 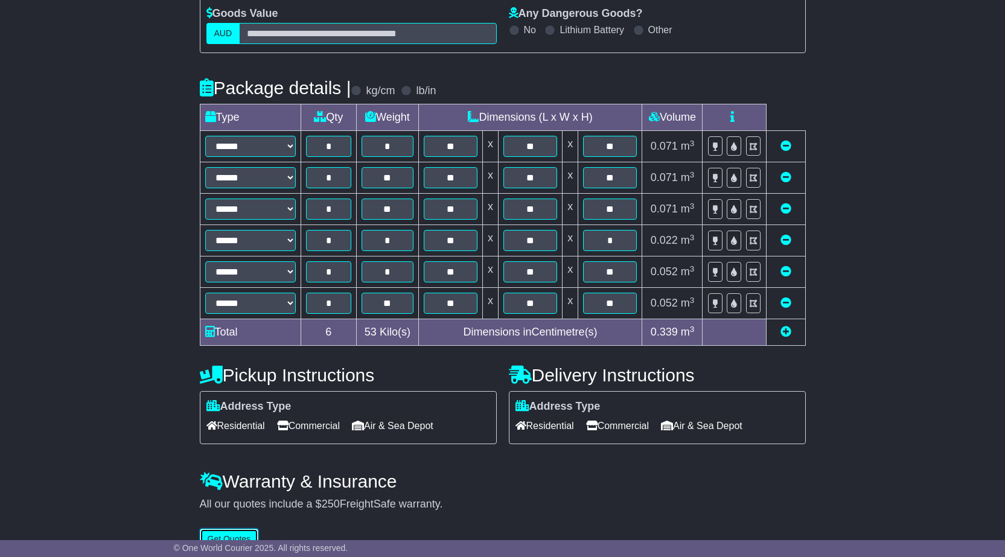 I want to click on label: No, so click(x=530, y=30).